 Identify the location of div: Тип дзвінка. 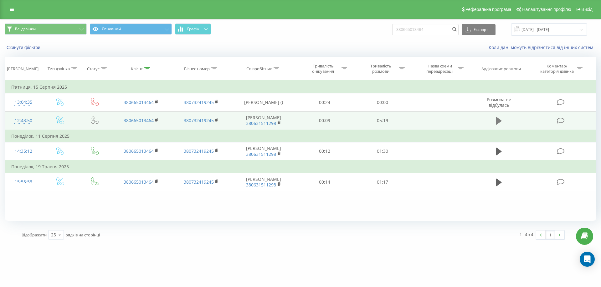
(58, 69).